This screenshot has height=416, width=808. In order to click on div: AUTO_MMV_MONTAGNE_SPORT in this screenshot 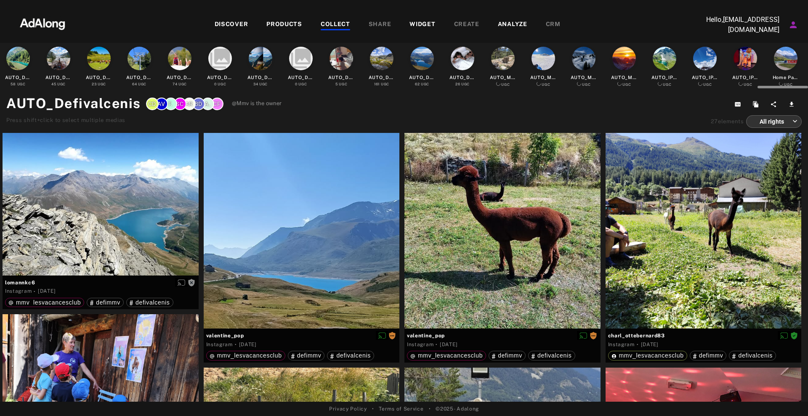, I will do `click(584, 77)`.